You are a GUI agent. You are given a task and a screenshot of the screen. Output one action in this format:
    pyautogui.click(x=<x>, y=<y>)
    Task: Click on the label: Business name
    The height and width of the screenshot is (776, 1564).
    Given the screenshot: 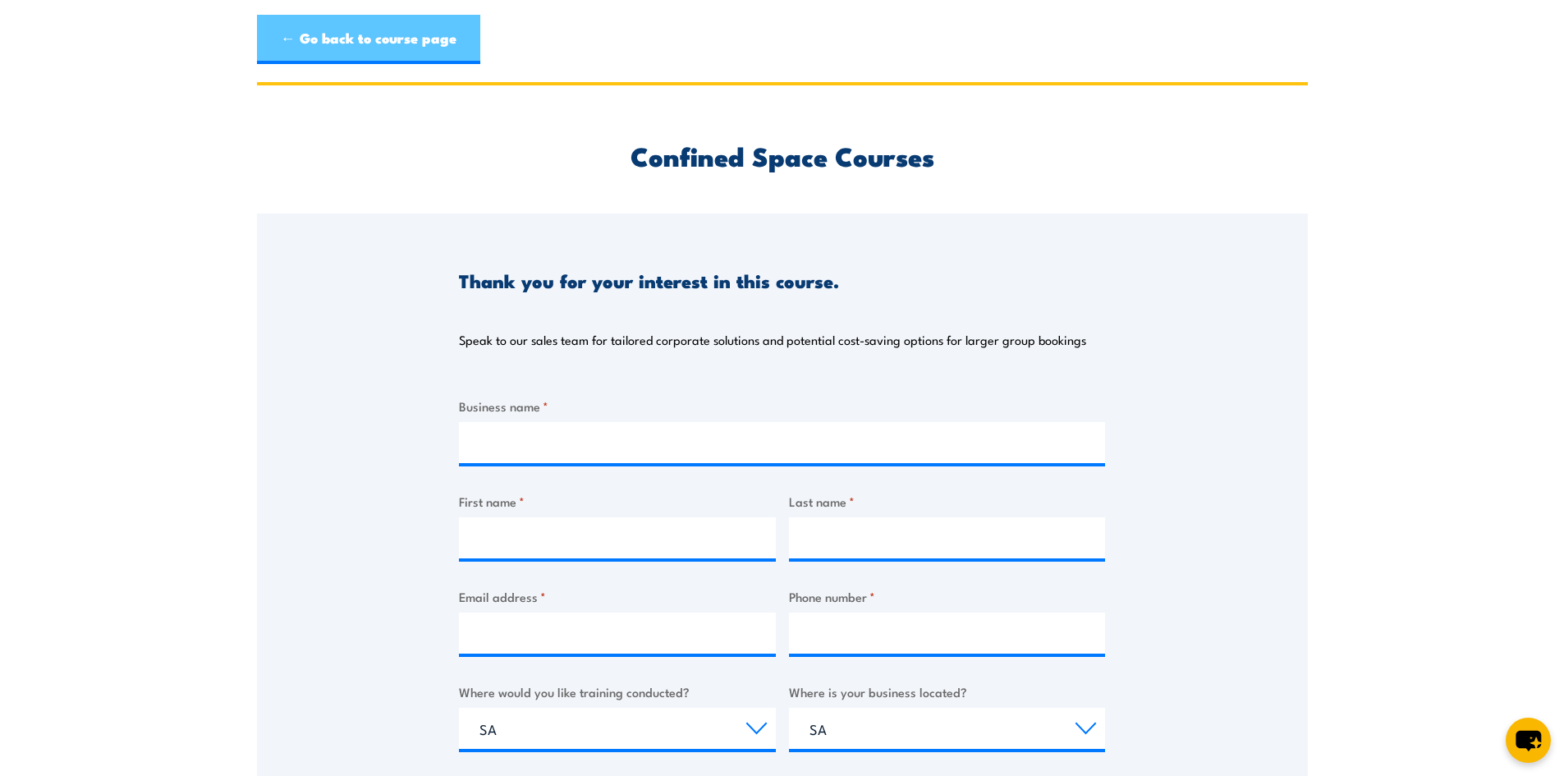 What is the action you would take?
    pyautogui.click(x=782, y=406)
    